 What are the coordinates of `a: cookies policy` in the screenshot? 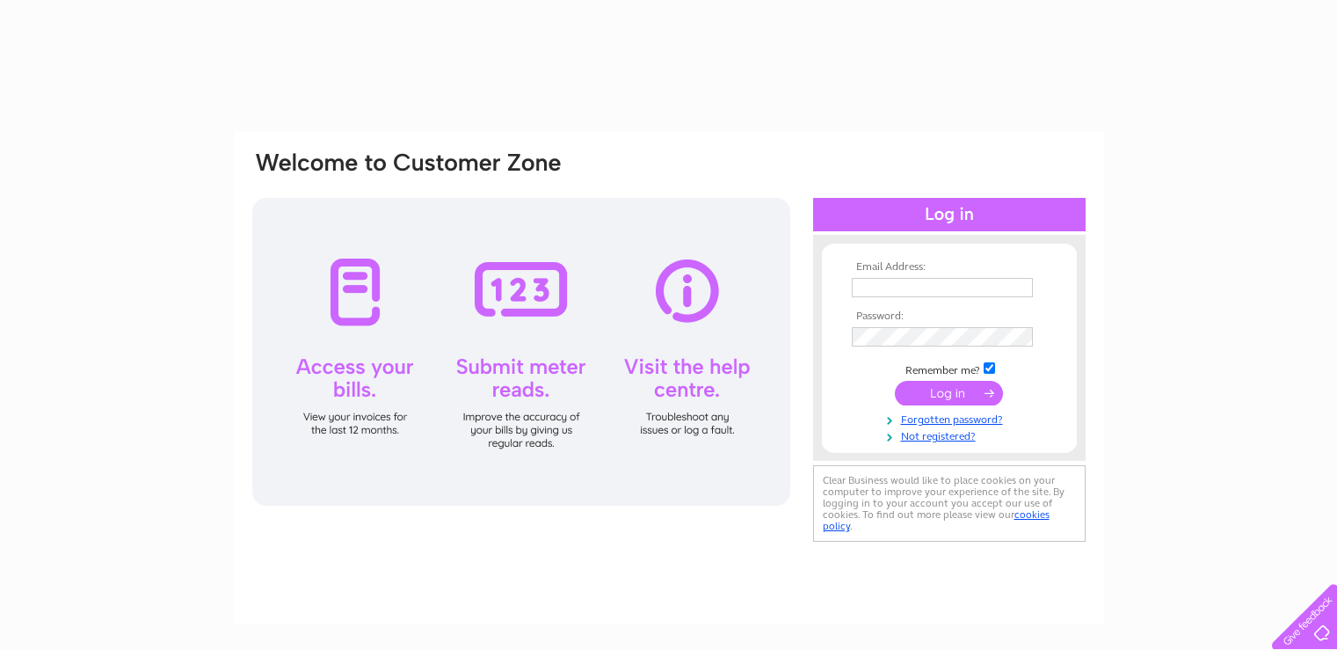 It's located at (936, 520).